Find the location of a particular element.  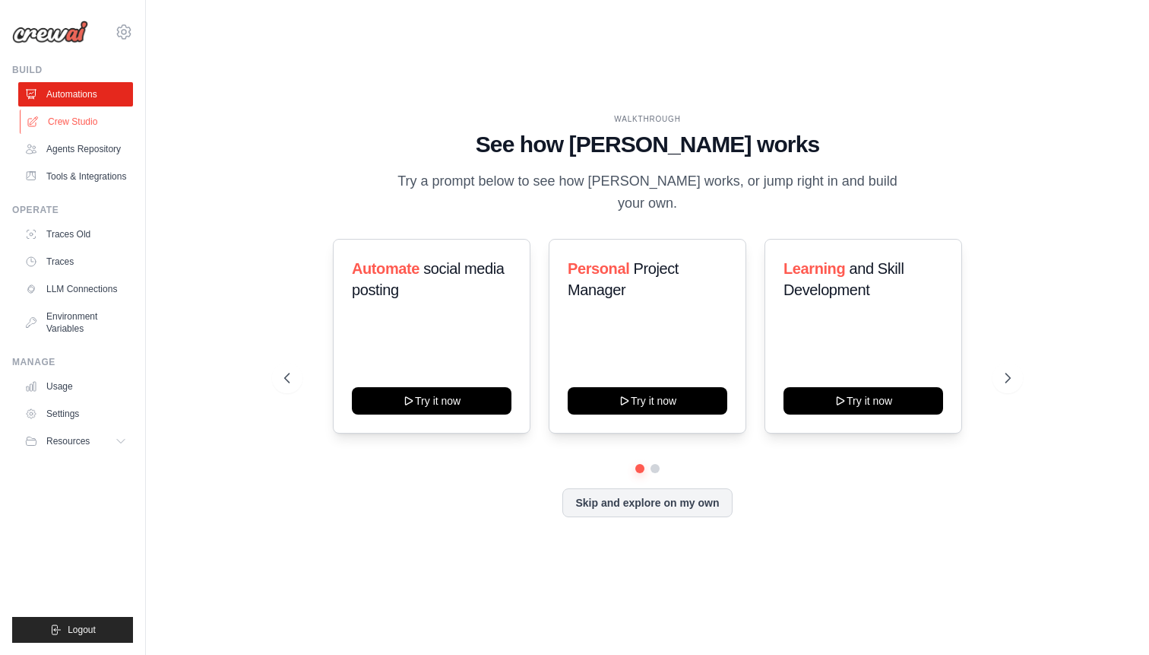

button: Logout is located at coordinates (72, 629).